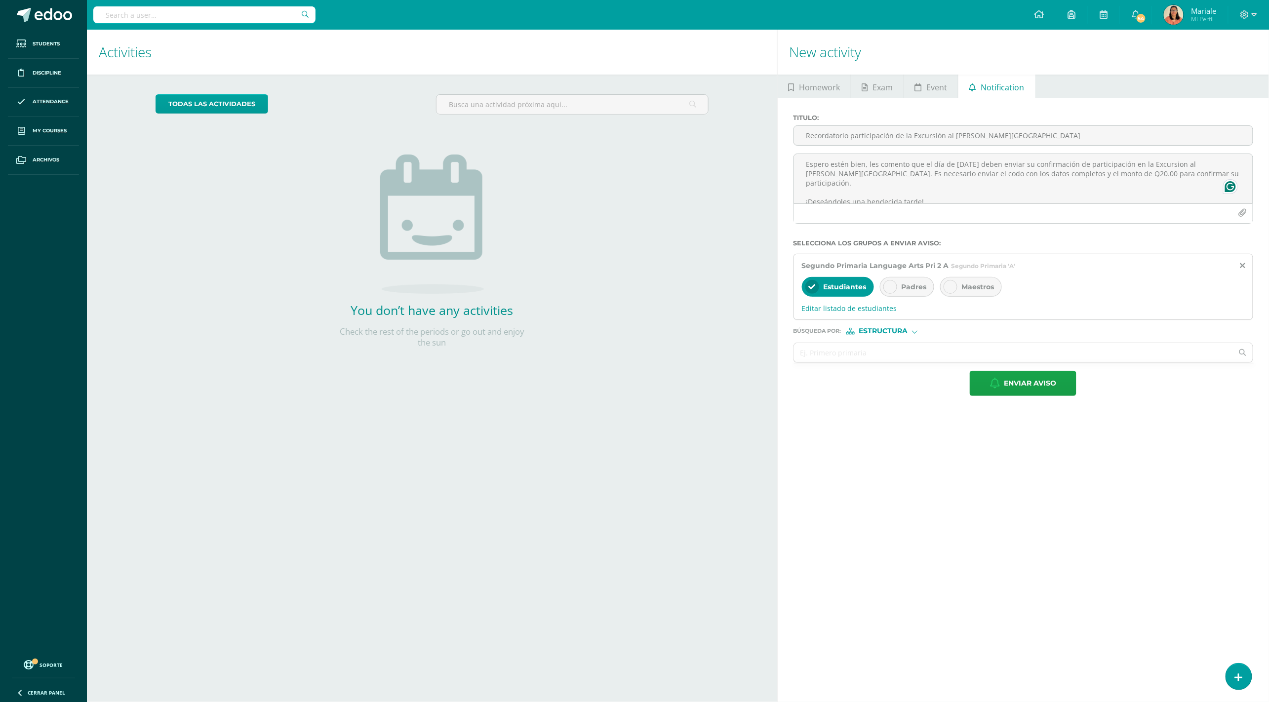  I want to click on span: Exam, so click(883, 87).